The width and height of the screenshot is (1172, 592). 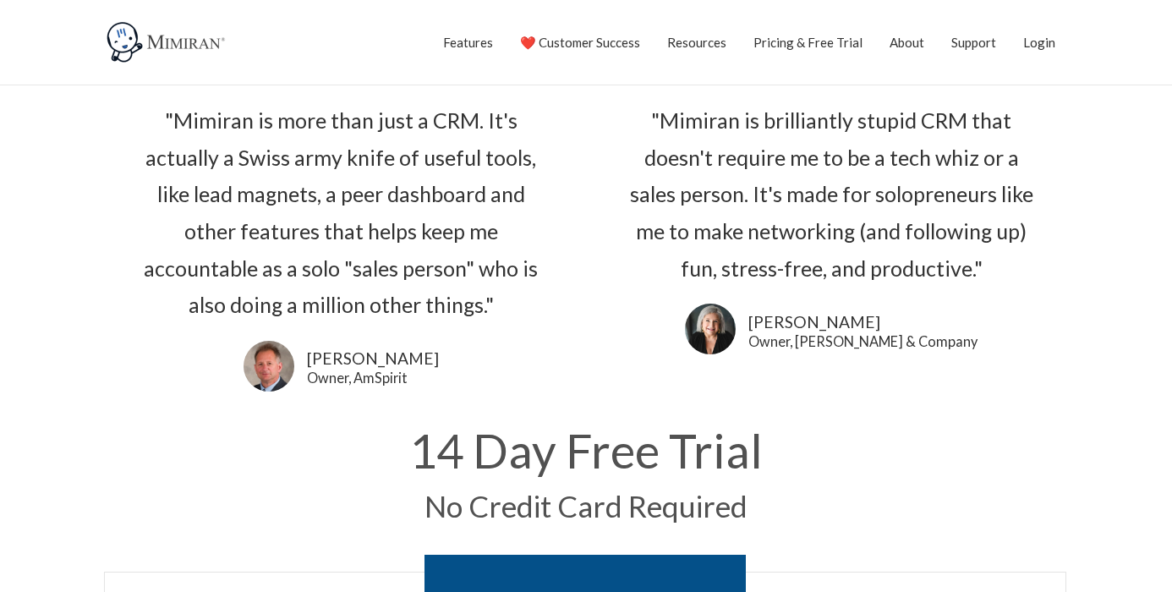 I want to click on div: "Mimiran is brilliantly stupid CRM that doesn't require me to be a tech whiz or a sales person. I..., so click(x=831, y=194).